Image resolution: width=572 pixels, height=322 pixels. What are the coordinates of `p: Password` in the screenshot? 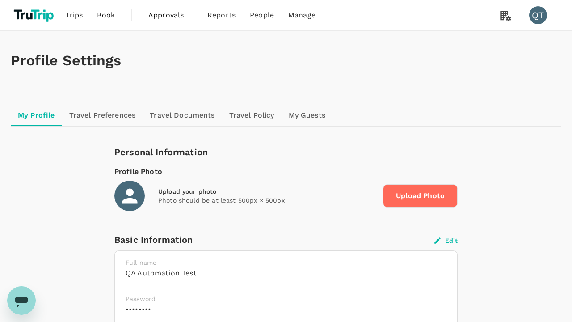 It's located at (286, 299).